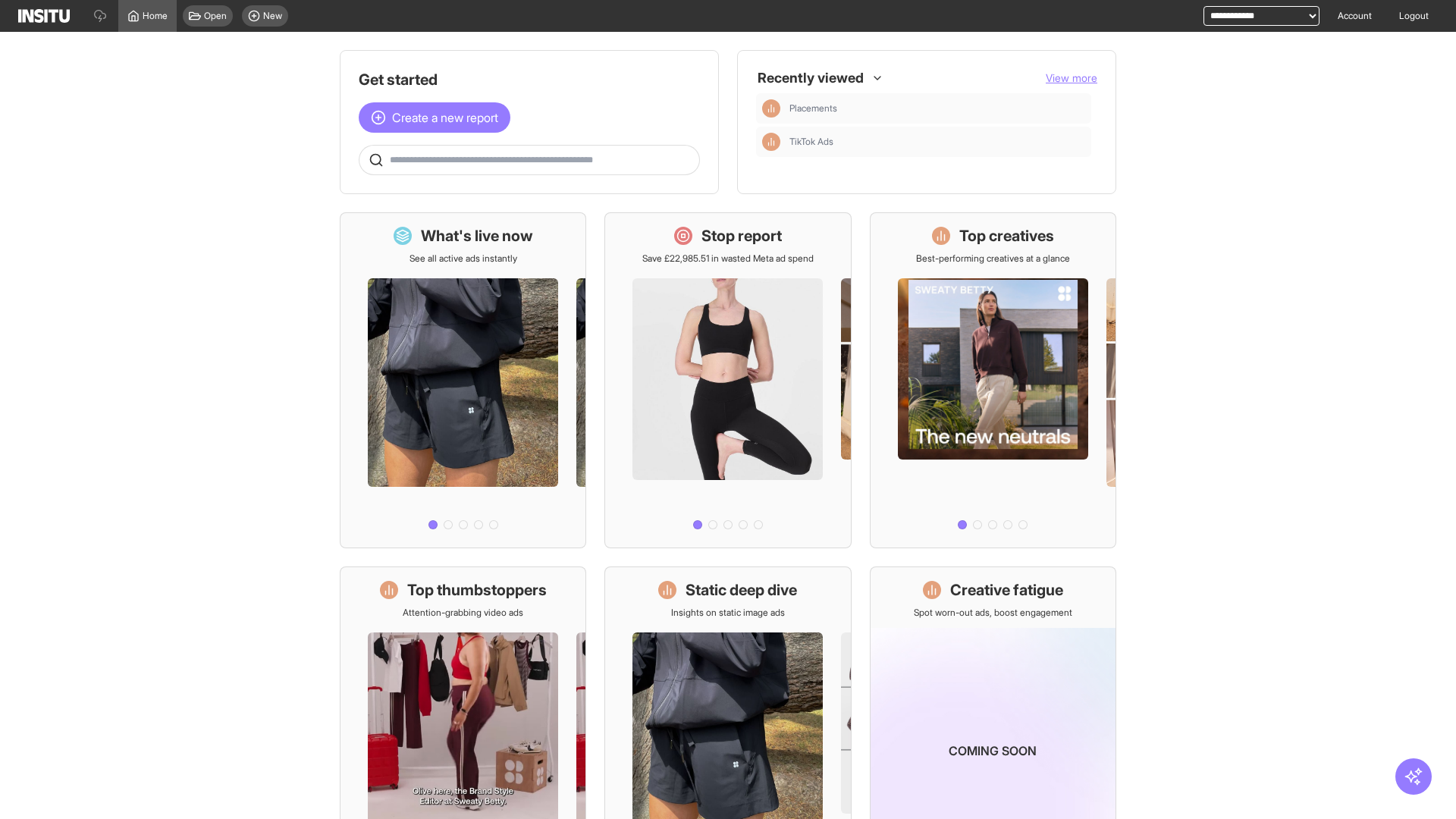 The height and width of the screenshot is (819, 1456). I want to click on span: Create a new report, so click(445, 118).